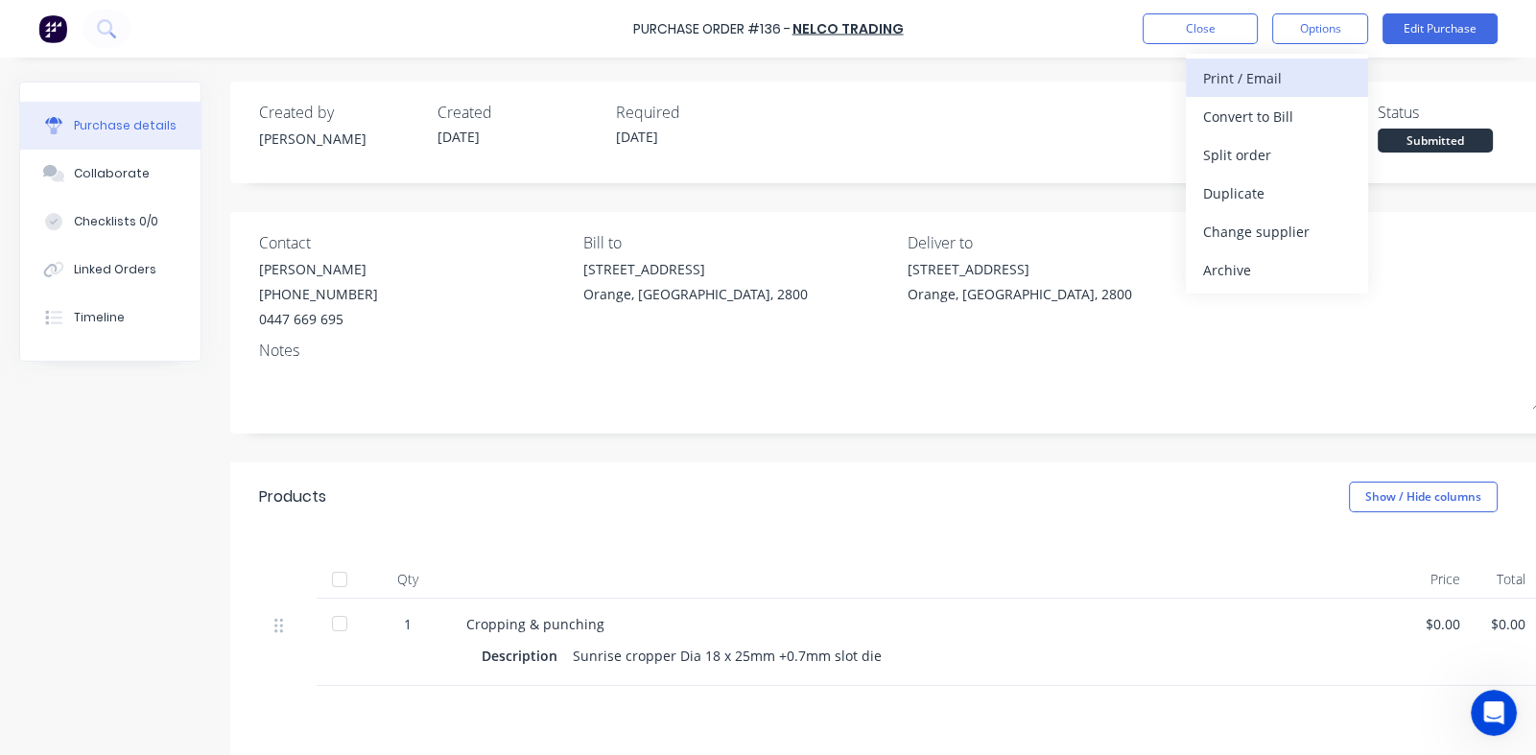 The width and height of the screenshot is (1536, 755). I want to click on a: Nelco Trading, so click(848, 29).